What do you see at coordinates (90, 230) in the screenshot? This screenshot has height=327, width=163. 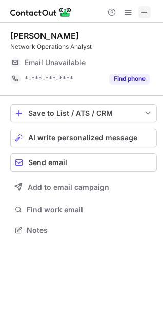 I see `span: Notes` at bounding box center [90, 230].